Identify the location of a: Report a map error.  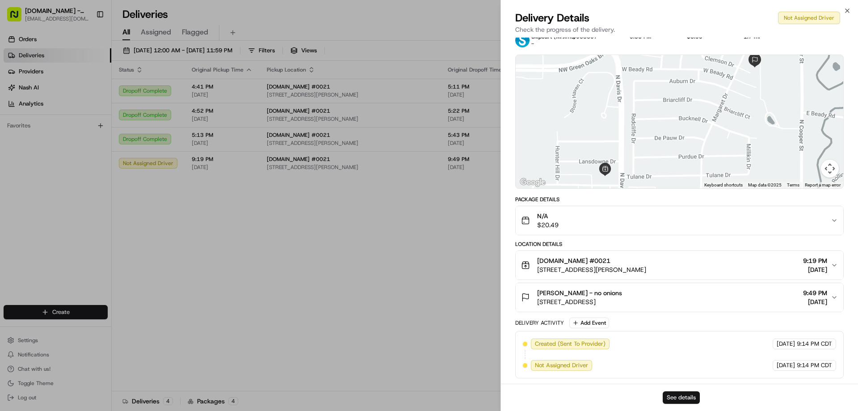
(822, 184).